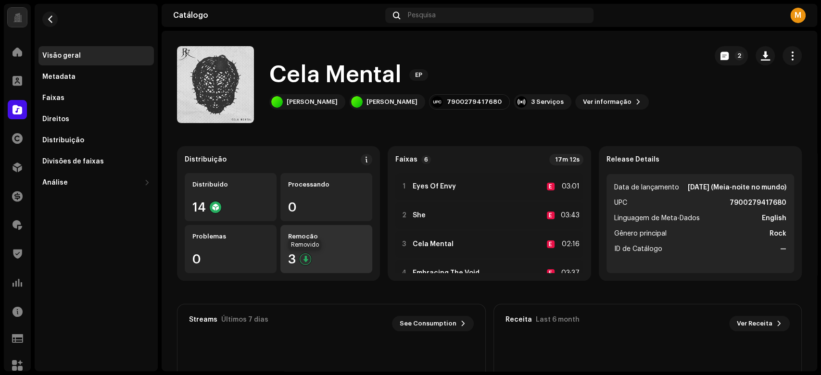 The height and width of the screenshot is (375, 821). I want to click on strong: 7900279417680, so click(758, 203).